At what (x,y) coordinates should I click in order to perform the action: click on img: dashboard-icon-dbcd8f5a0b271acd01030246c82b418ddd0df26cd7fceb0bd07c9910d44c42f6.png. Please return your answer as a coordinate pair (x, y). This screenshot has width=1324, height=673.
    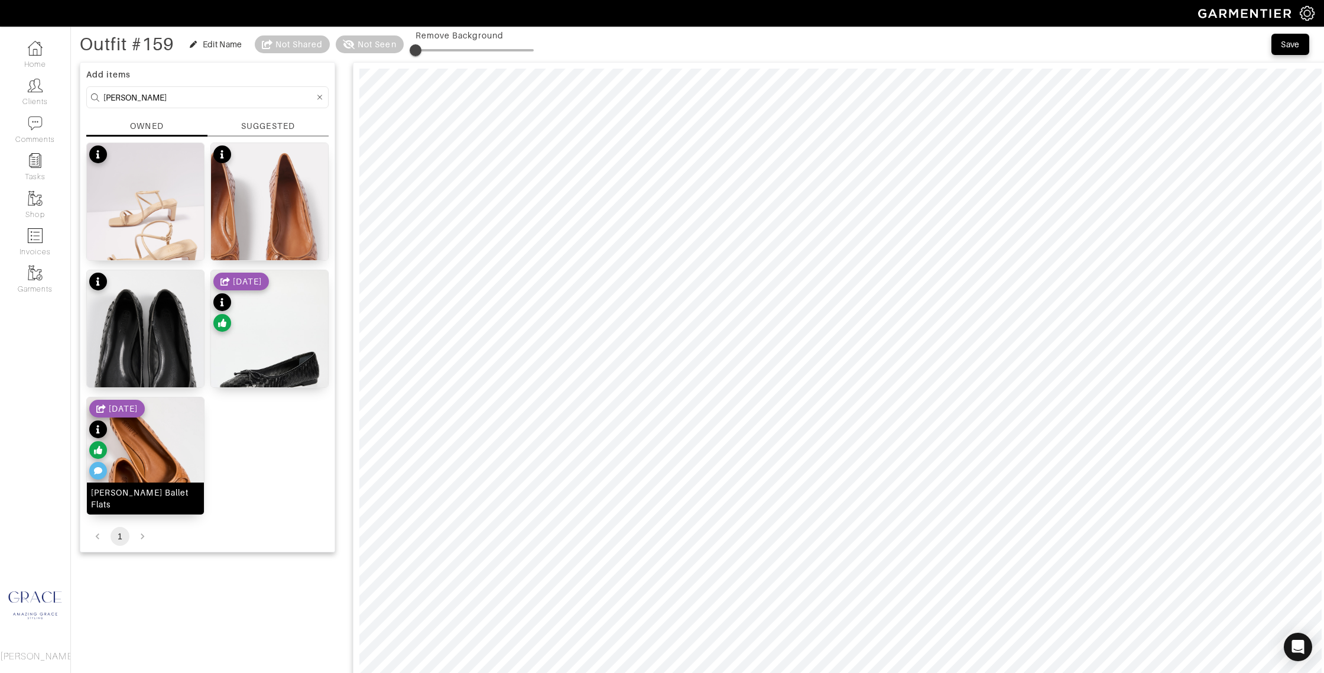
    Looking at the image, I should click on (35, 48).